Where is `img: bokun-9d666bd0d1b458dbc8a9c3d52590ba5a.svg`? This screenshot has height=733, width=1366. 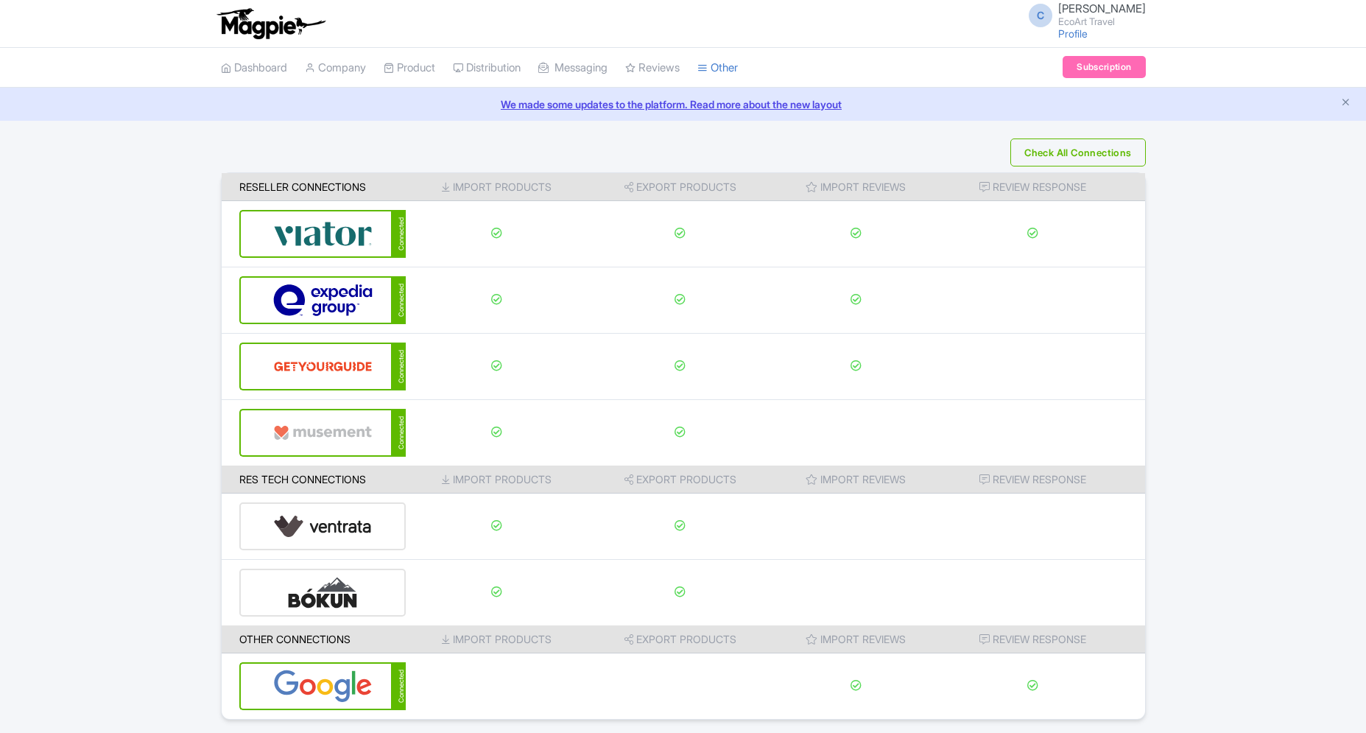
img: bokun-9d666bd0d1b458dbc8a9c3d52590ba5a.svg is located at coordinates (323, 592).